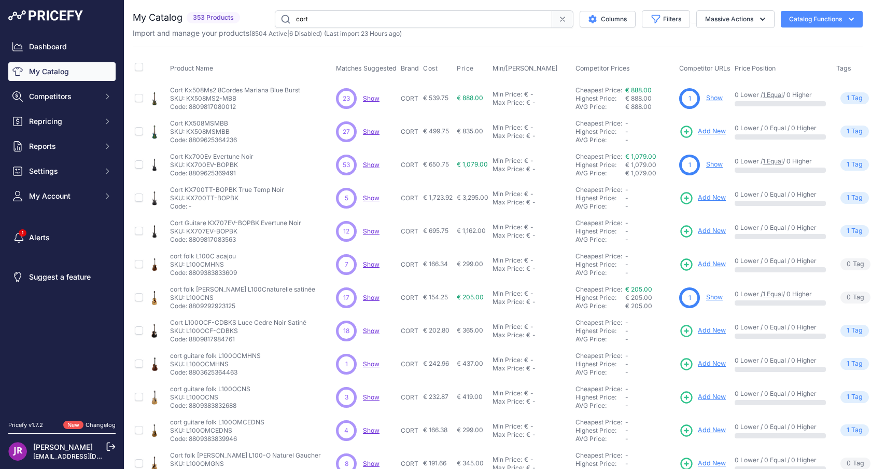 This screenshot has height=469, width=871. Describe the element at coordinates (235, 107) in the screenshot. I see `p: Code: 8809817080012` at that location.